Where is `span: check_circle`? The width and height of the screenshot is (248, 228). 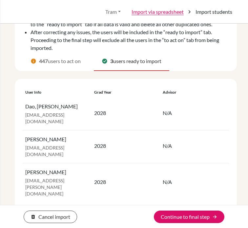
span: check_circle is located at coordinates (105, 61).